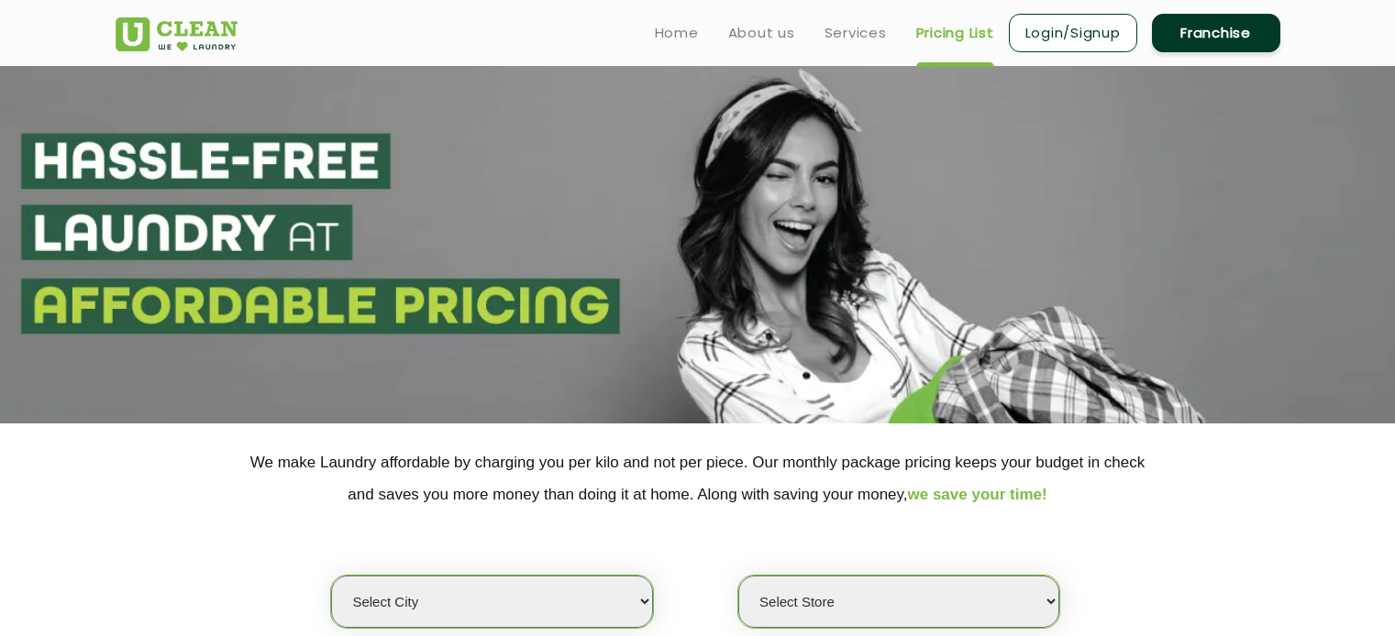 This screenshot has height=636, width=1395. I want to click on a: Franchise, so click(1216, 33).